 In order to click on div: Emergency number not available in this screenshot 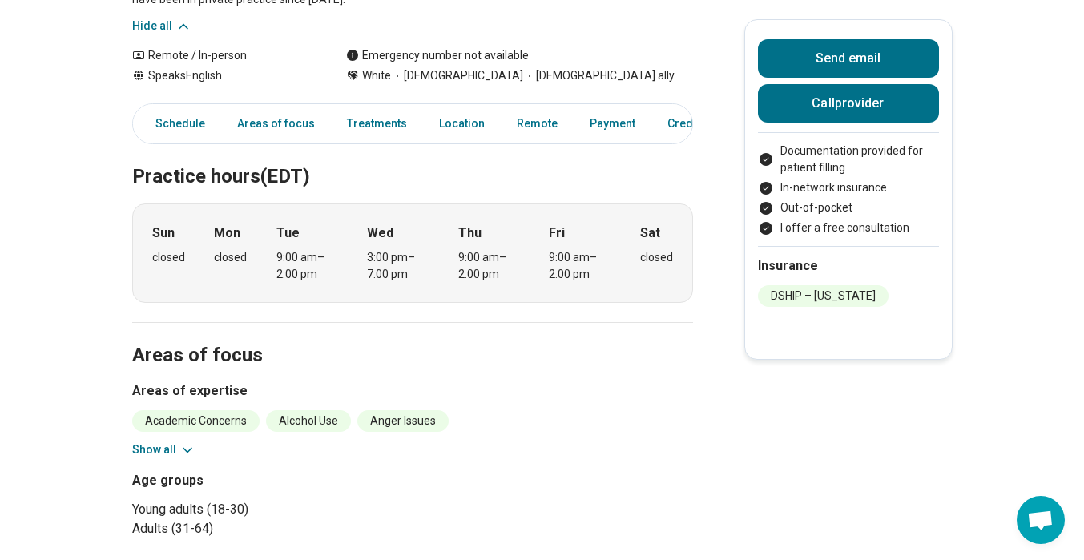, I will do `click(438, 55)`.